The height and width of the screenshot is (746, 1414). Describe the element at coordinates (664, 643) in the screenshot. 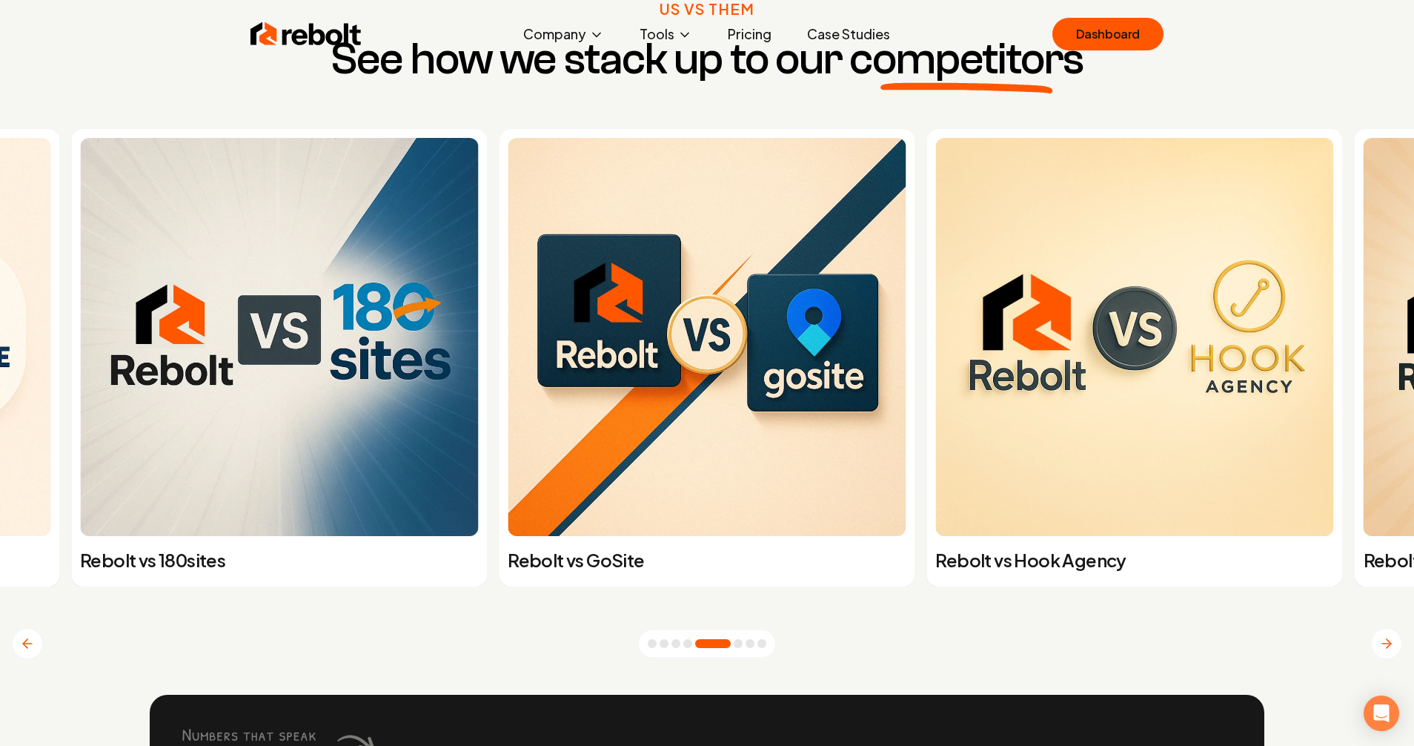

I see `button: Go to slide 2` at that location.